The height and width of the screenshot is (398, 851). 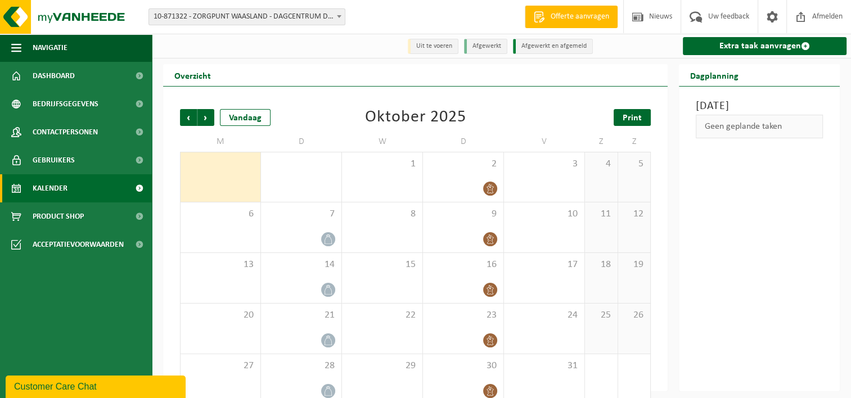 What do you see at coordinates (634, 214) in the screenshot?
I see `span: 12` at bounding box center [634, 214].